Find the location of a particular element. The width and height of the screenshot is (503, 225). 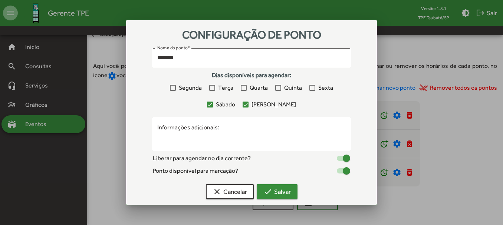

span: Cancelar is located at coordinates (230, 192).